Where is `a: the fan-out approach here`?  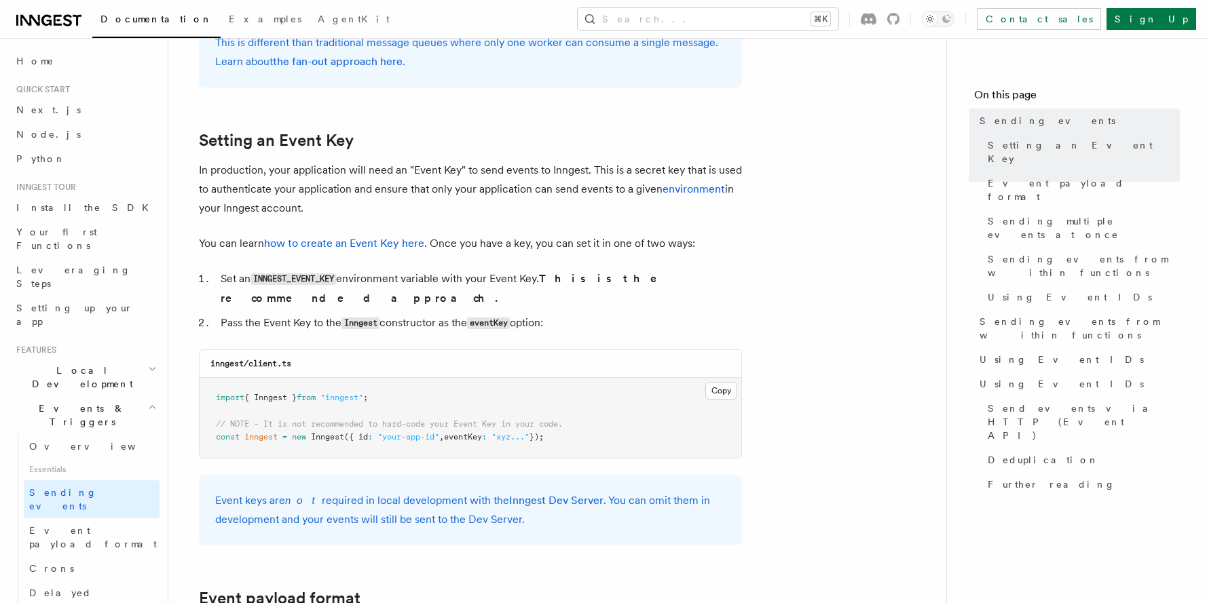
a: the fan-out approach here is located at coordinates (337, 61).